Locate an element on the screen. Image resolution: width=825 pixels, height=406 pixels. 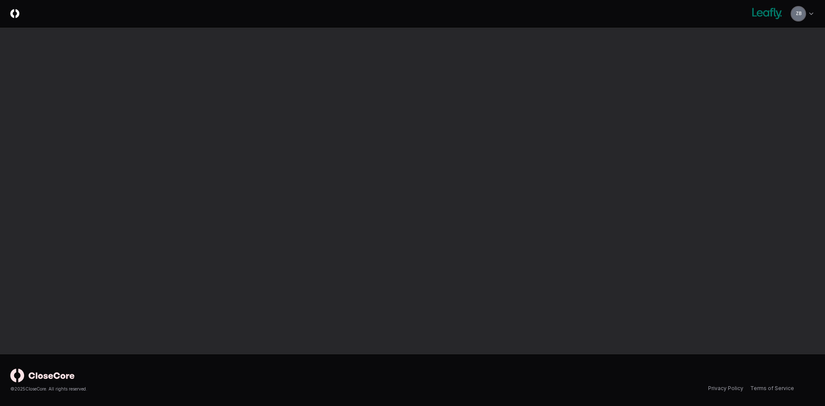
img: Logo is located at coordinates (15, 13).